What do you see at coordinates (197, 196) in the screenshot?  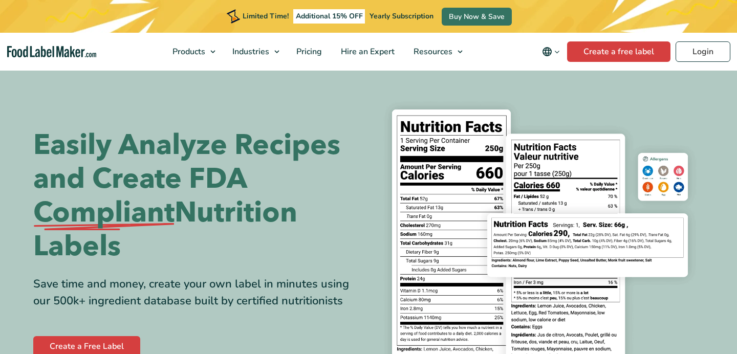 I see `h1: Easily Analyze Recipes and Create FDA Nutrition Labels` at bounding box center [197, 196].